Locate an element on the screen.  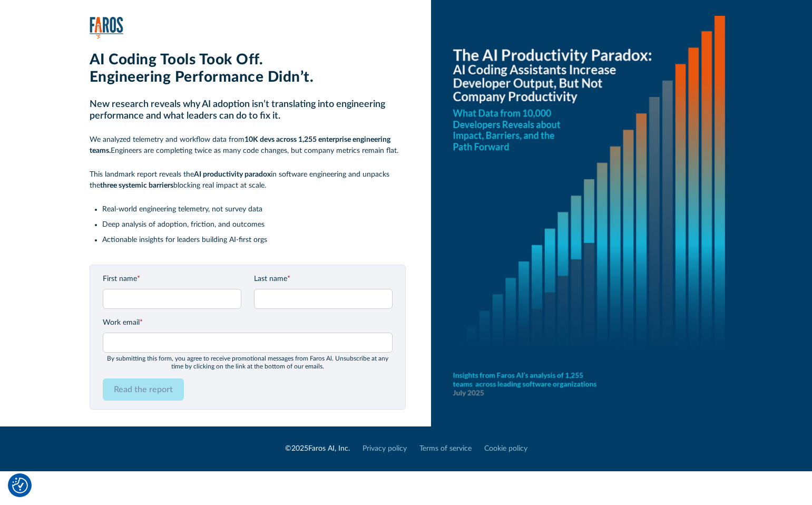
input: Read the report is located at coordinates (143, 390).